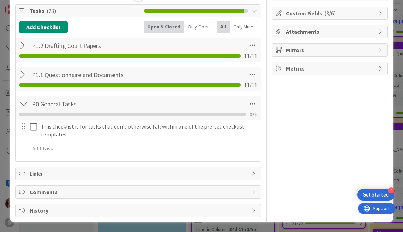 This screenshot has height=232, width=403. What do you see at coordinates (148, 130) in the screenshot?
I see `p: This checklist is for tasks that don't otherwise fall within one of the pre-set checklist templates` at bounding box center [148, 130].